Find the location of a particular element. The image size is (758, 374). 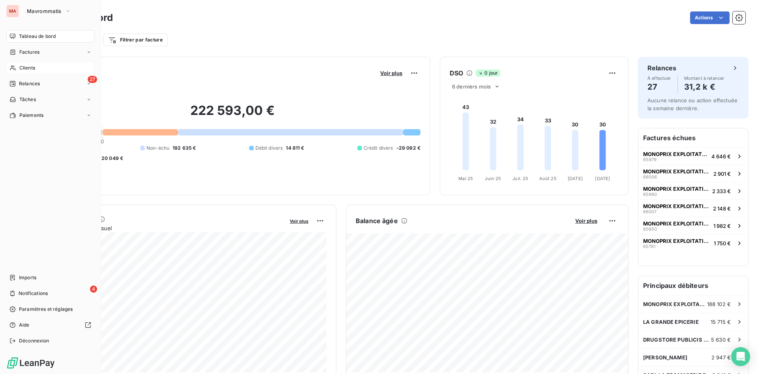

span: 65980 is located at coordinates (650, 194).